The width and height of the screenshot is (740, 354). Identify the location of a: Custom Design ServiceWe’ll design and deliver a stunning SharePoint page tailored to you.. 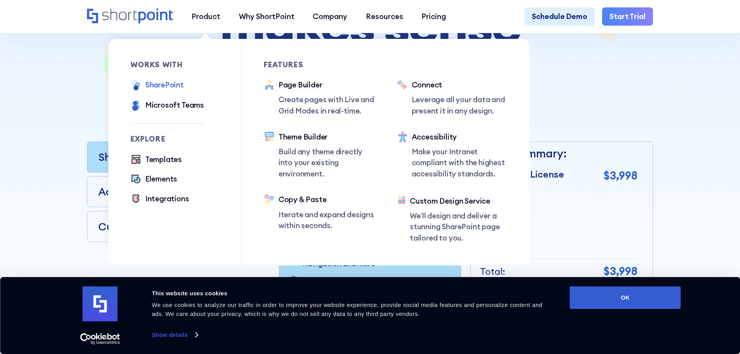
(453, 220).